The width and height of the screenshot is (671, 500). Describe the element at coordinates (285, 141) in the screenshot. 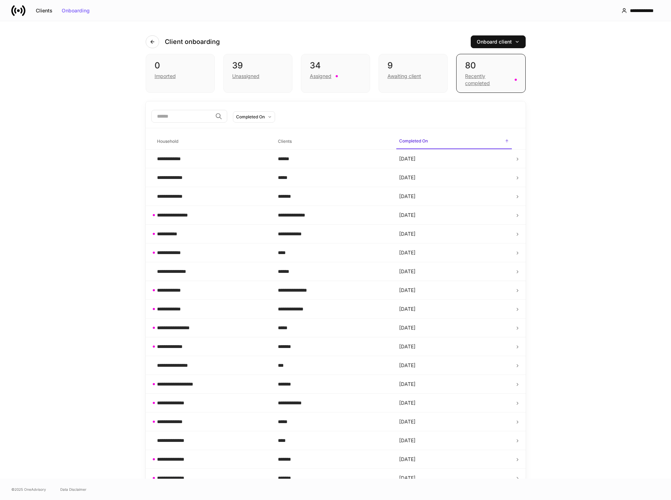

I see `h6: Clients` at that location.